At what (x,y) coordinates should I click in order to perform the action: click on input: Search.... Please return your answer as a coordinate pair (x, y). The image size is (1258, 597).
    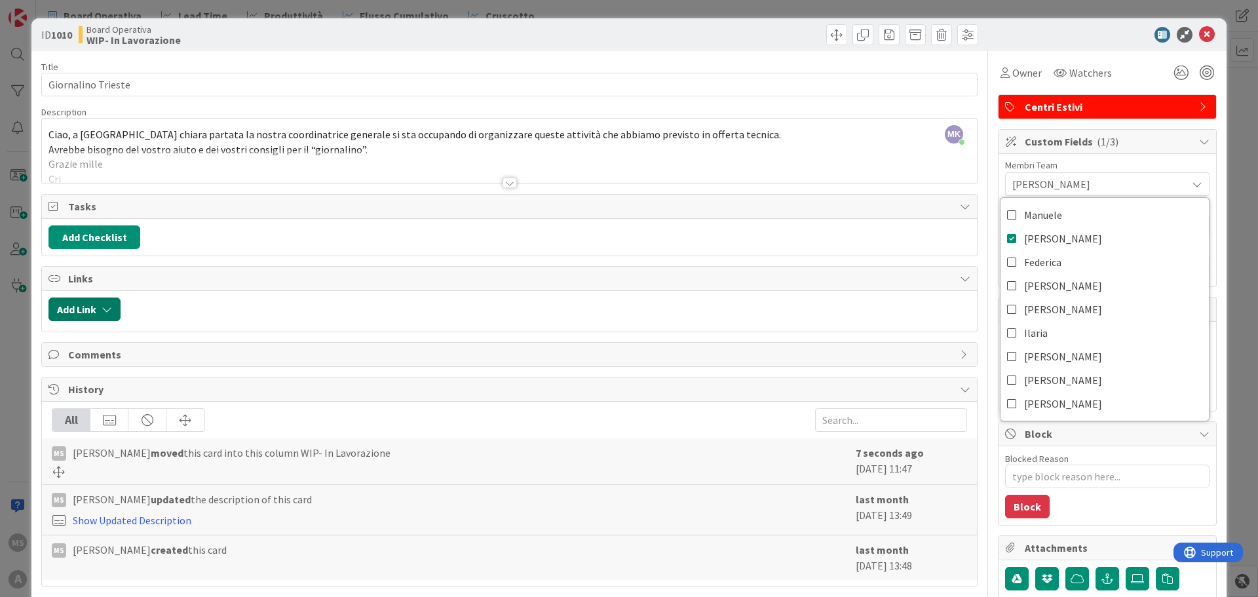
    Looking at the image, I should click on (891, 420).